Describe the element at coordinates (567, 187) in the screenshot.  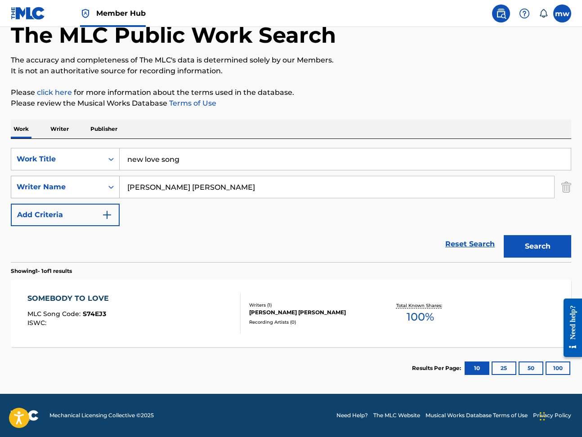
I see `img: Delete Criterion` at that location.